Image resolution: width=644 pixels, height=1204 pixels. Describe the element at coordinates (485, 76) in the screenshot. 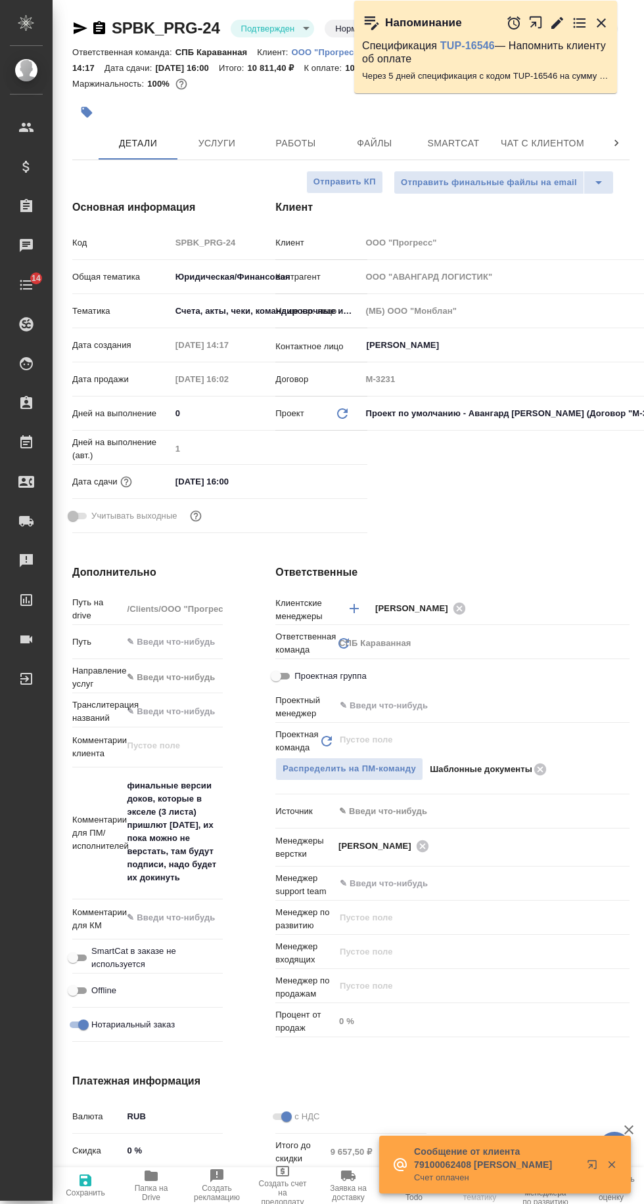

I see `p: Через 5 дней спецификация с кодом TUP-16546 на сумму 100926.66 RUB будет просрочена` at that location.